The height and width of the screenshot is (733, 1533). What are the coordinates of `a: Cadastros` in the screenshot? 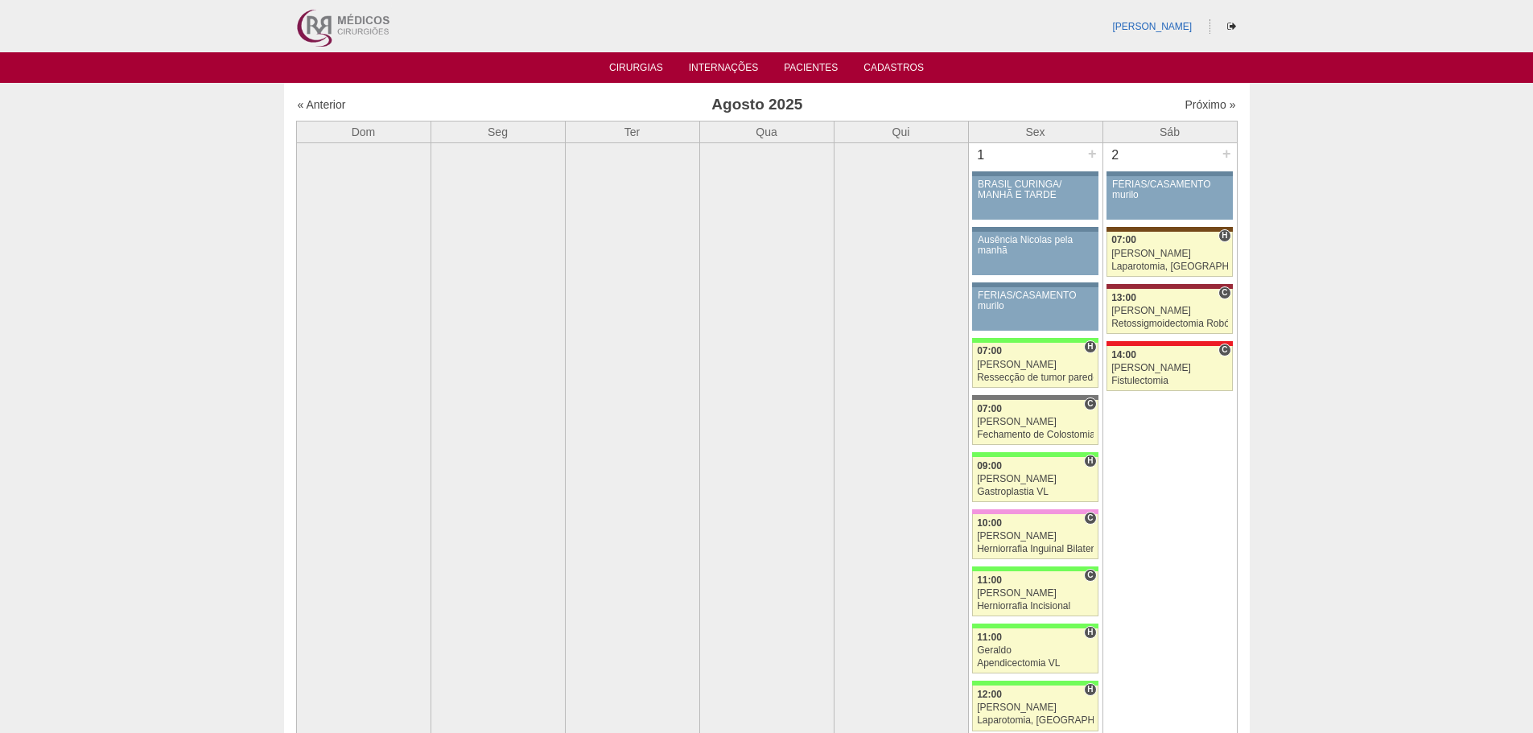 It's located at (893, 70).